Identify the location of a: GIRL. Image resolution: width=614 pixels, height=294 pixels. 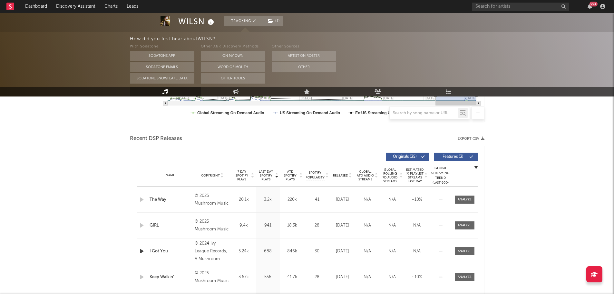
(171, 225).